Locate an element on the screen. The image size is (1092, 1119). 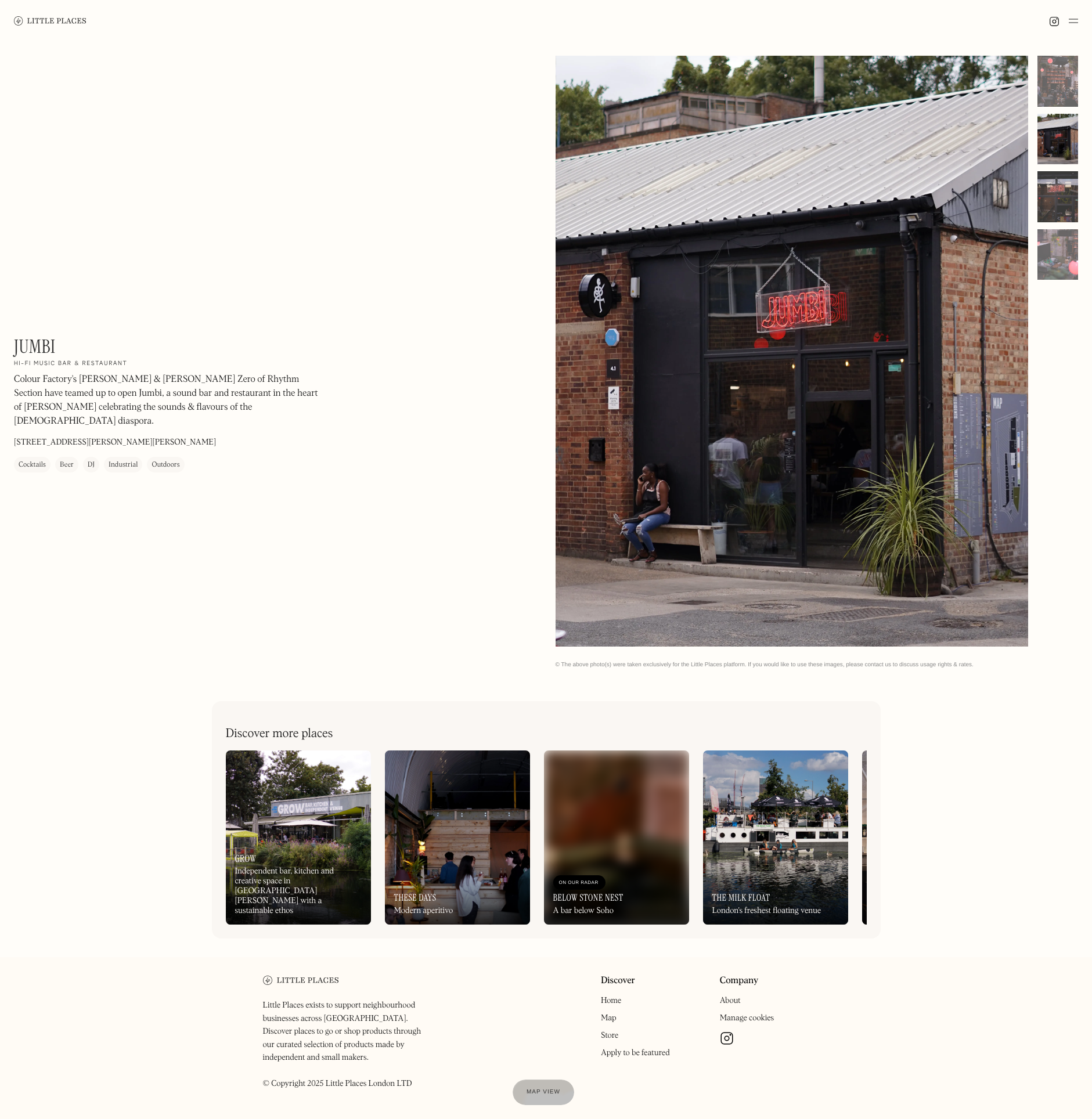
h2: Discover more places is located at coordinates (279, 733).